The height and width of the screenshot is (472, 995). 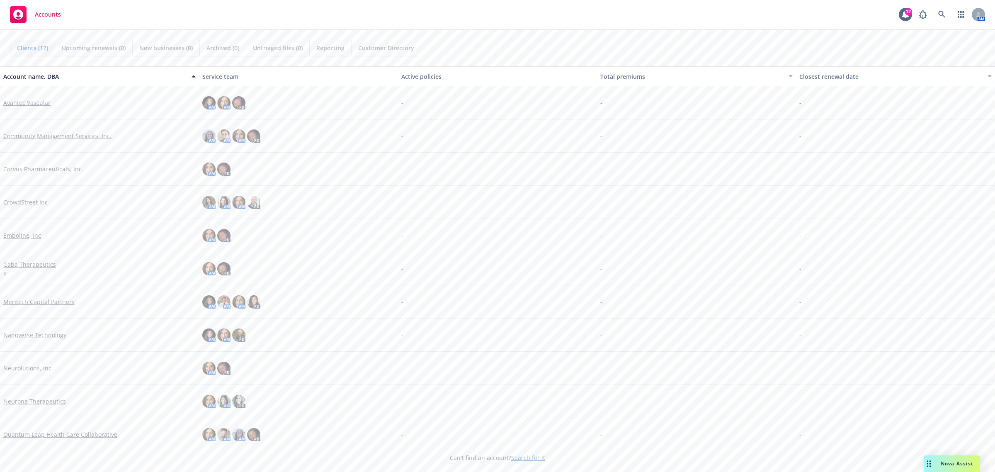 I want to click on span: New businesses (0), so click(x=166, y=48).